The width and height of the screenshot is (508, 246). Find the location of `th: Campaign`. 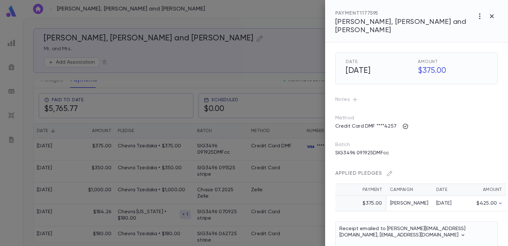

th: Campaign is located at coordinates (410, 189).